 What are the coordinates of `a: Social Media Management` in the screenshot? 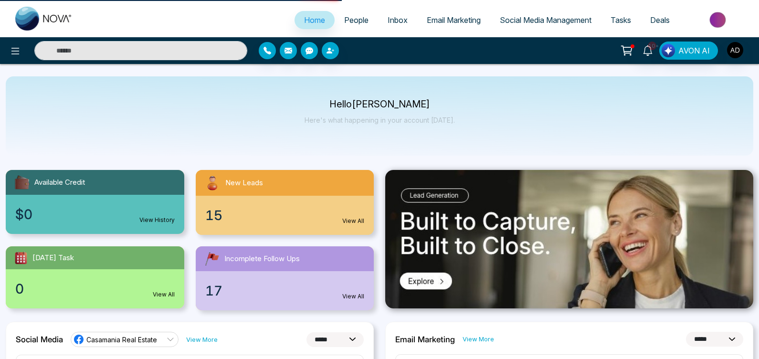 It's located at (546, 20).